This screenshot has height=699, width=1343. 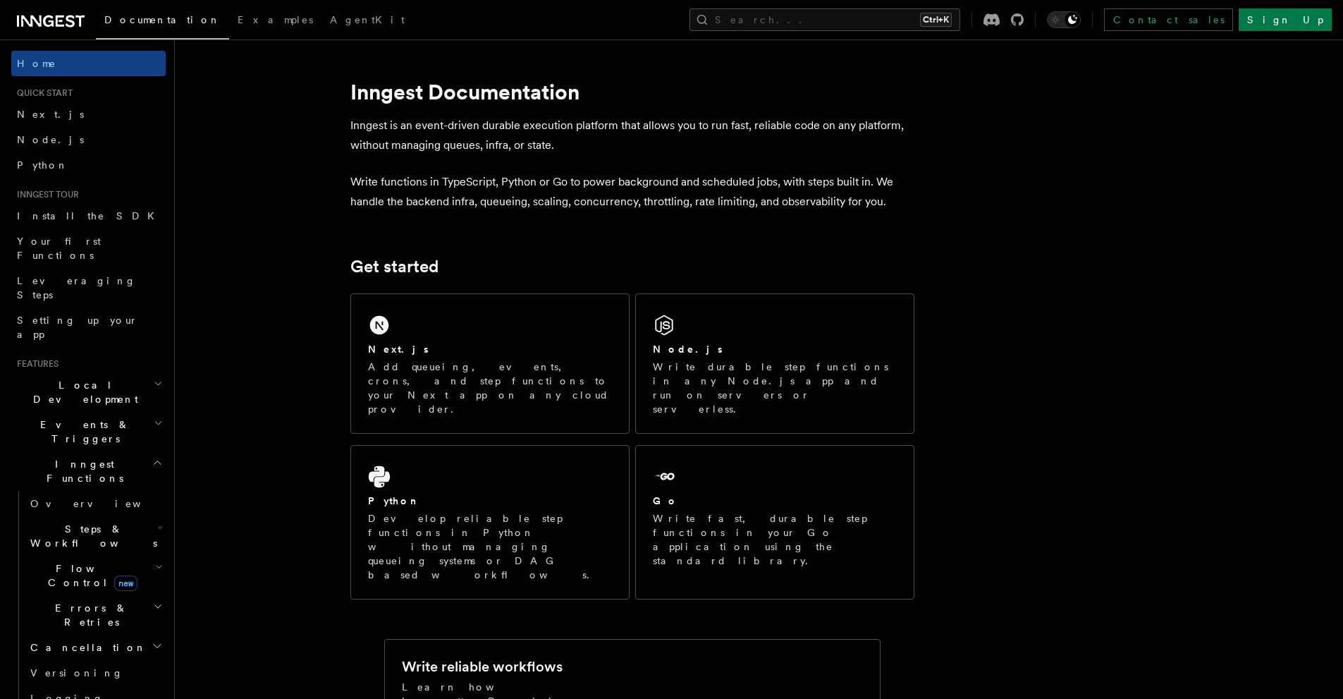 What do you see at coordinates (936, 20) in the screenshot?
I see `kbd: Ctrl+K` at bounding box center [936, 20].